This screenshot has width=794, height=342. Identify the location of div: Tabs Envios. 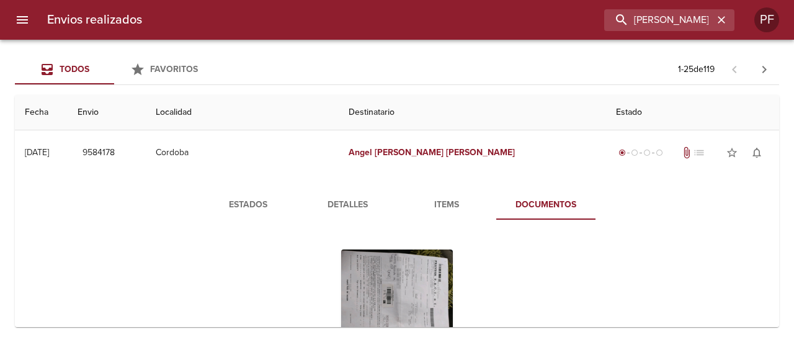
(114, 70).